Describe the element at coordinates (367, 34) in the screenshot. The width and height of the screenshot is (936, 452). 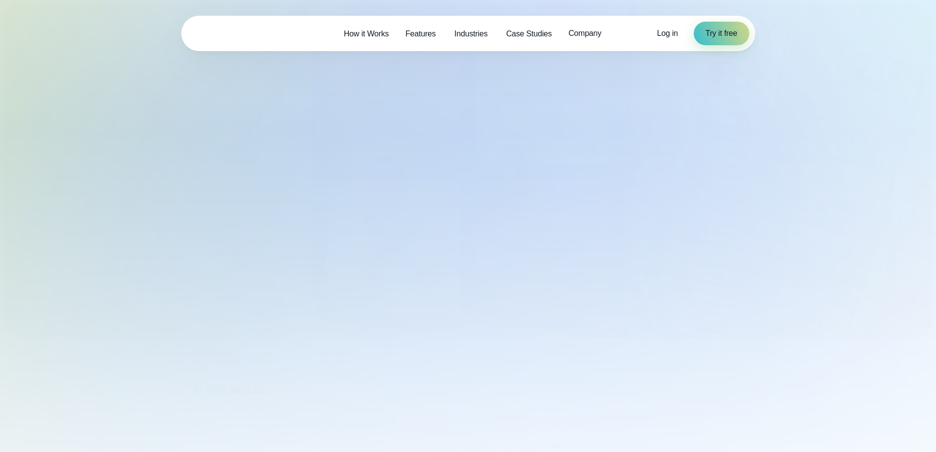
I see `span: How it Works` at that location.